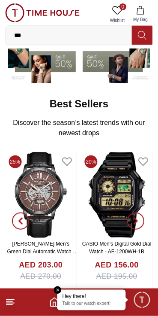 This screenshot has height=316, width=158. I want to click on span: 0, so click(123, 7).